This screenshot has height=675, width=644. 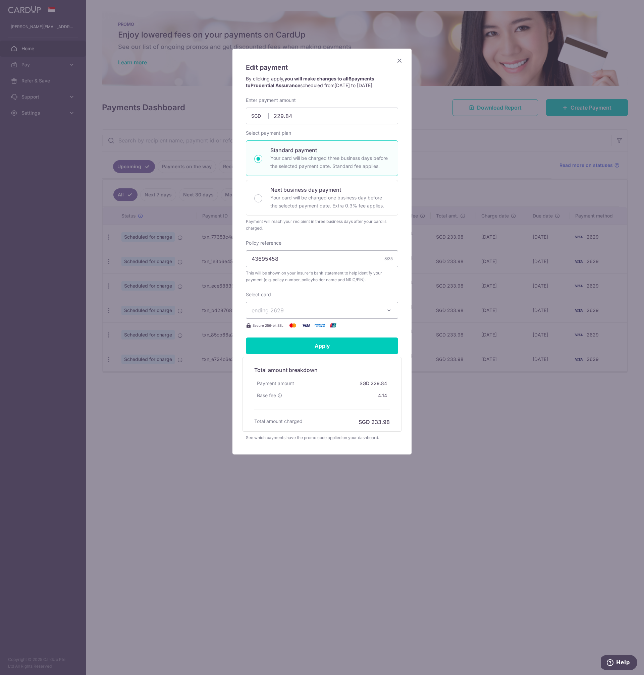 What do you see at coordinates (264, 243) in the screenshot?
I see `label: Policy reference` at bounding box center [264, 243].